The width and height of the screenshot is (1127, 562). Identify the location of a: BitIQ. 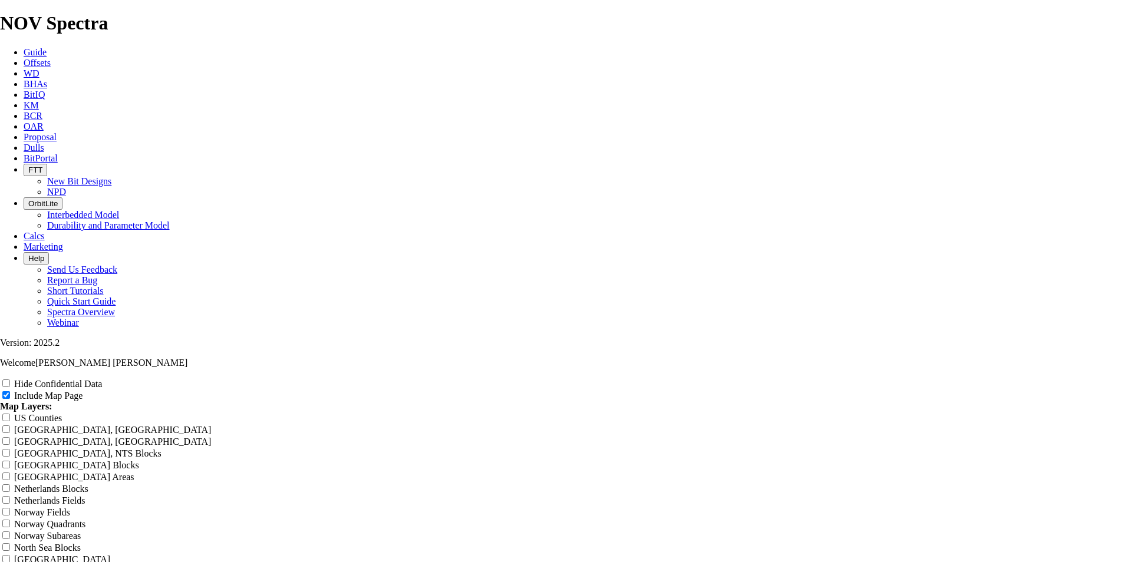
(34, 94).